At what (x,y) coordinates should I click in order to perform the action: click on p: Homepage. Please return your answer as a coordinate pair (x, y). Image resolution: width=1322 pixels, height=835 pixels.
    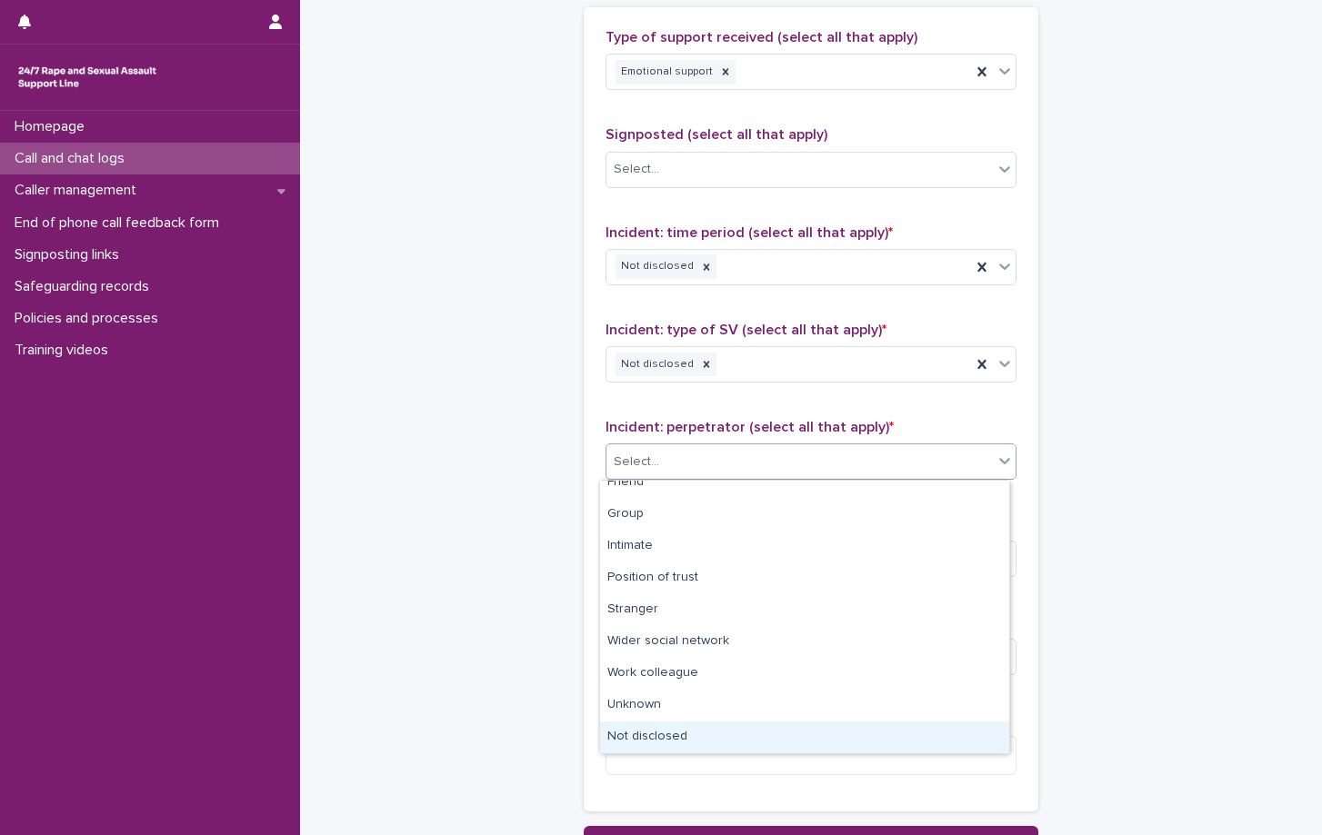
    Looking at the image, I should click on (53, 126).